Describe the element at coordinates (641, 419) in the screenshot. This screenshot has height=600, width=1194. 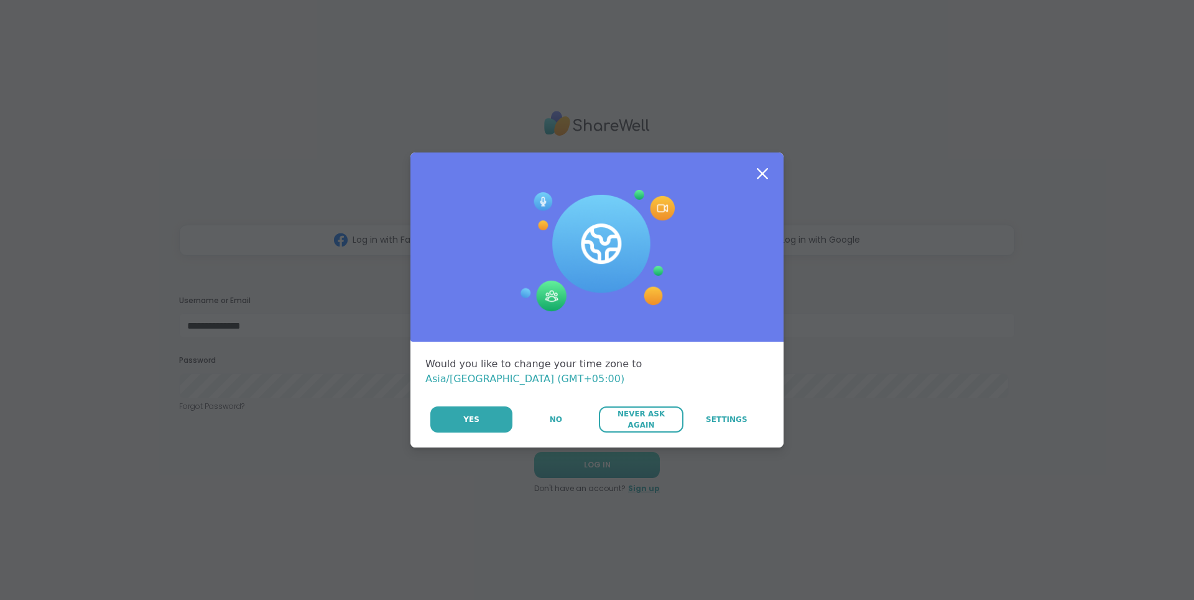
I see `span: Never Ask Again` at that location.